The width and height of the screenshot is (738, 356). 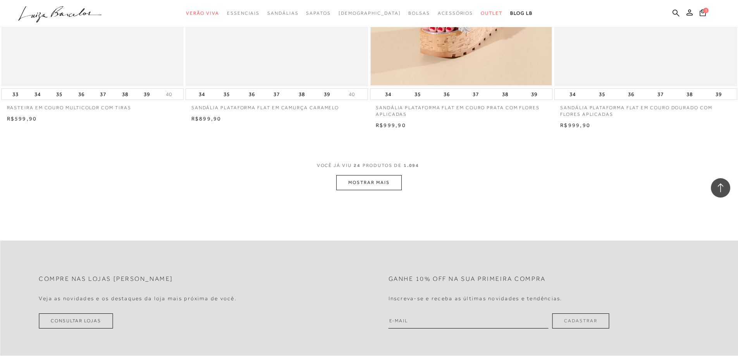 I want to click on span: Verão Viva, so click(x=203, y=13).